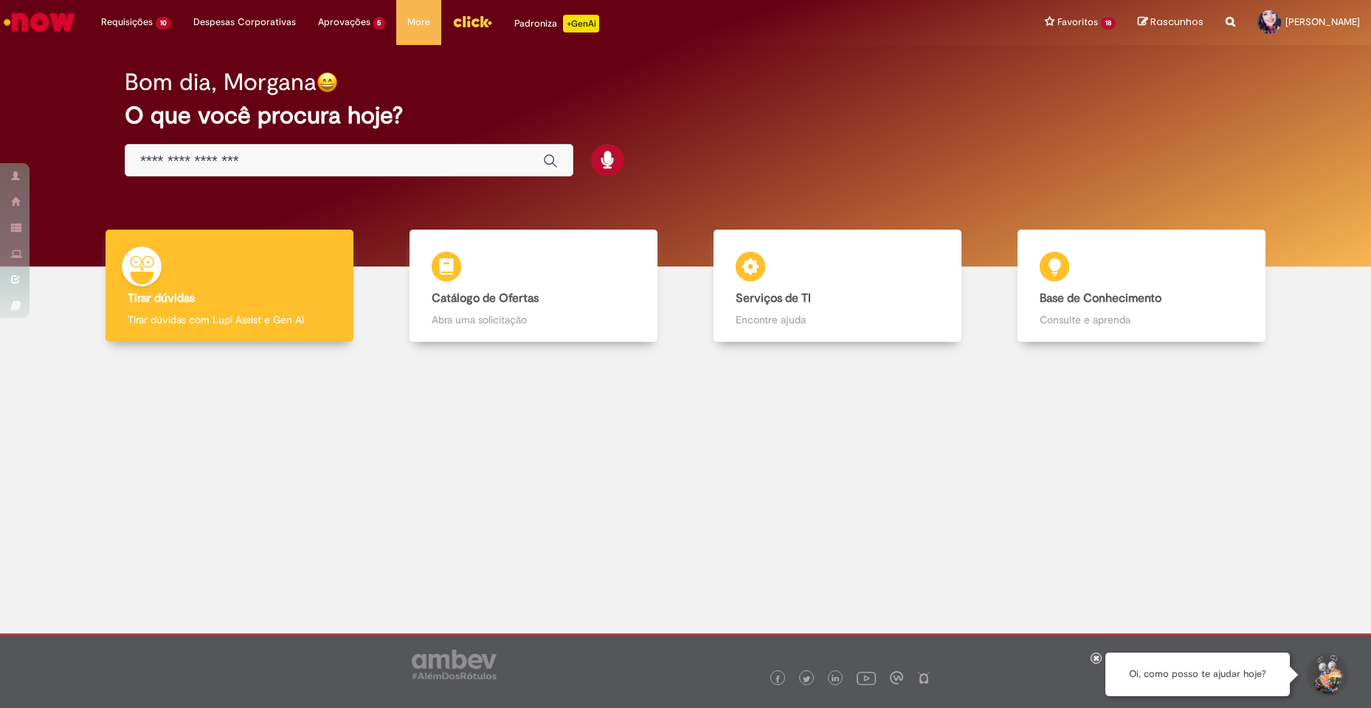  I want to click on span: Aprovações, so click(344, 22).